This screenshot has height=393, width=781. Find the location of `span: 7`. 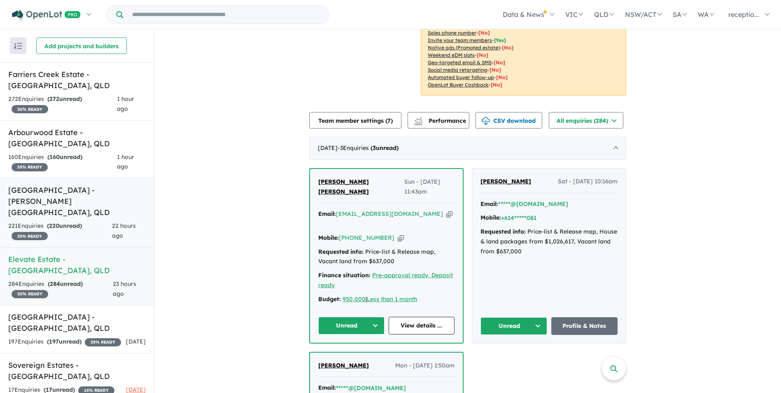

span: 7 is located at coordinates (389, 121).